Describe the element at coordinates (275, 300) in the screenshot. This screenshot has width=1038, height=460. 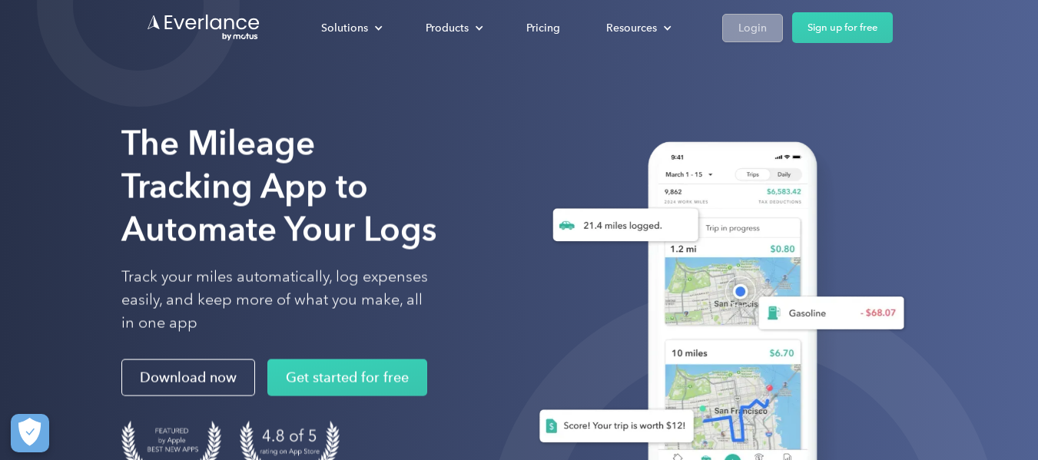
I see `p: Track your miles automatically, log expenses easily, and keep more of what you make, all in one app` at that location.